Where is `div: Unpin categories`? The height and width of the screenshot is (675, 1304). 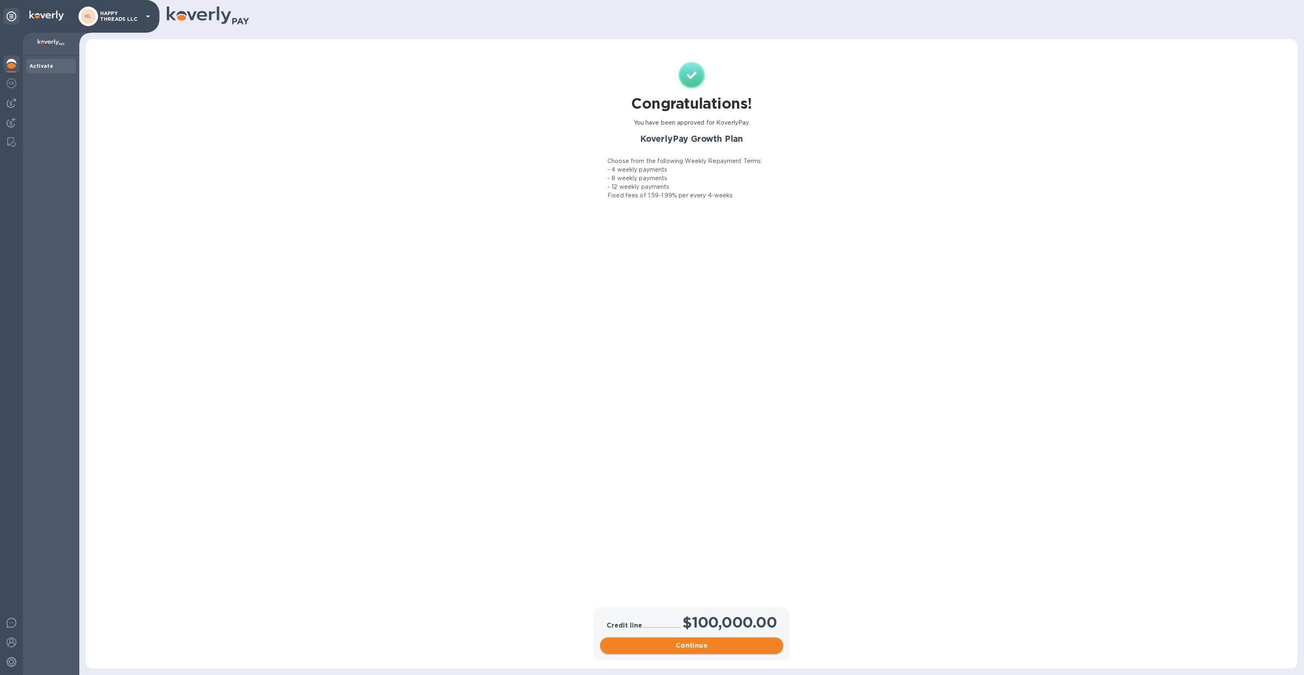
div: Unpin categories is located at coordinates (11, 16).